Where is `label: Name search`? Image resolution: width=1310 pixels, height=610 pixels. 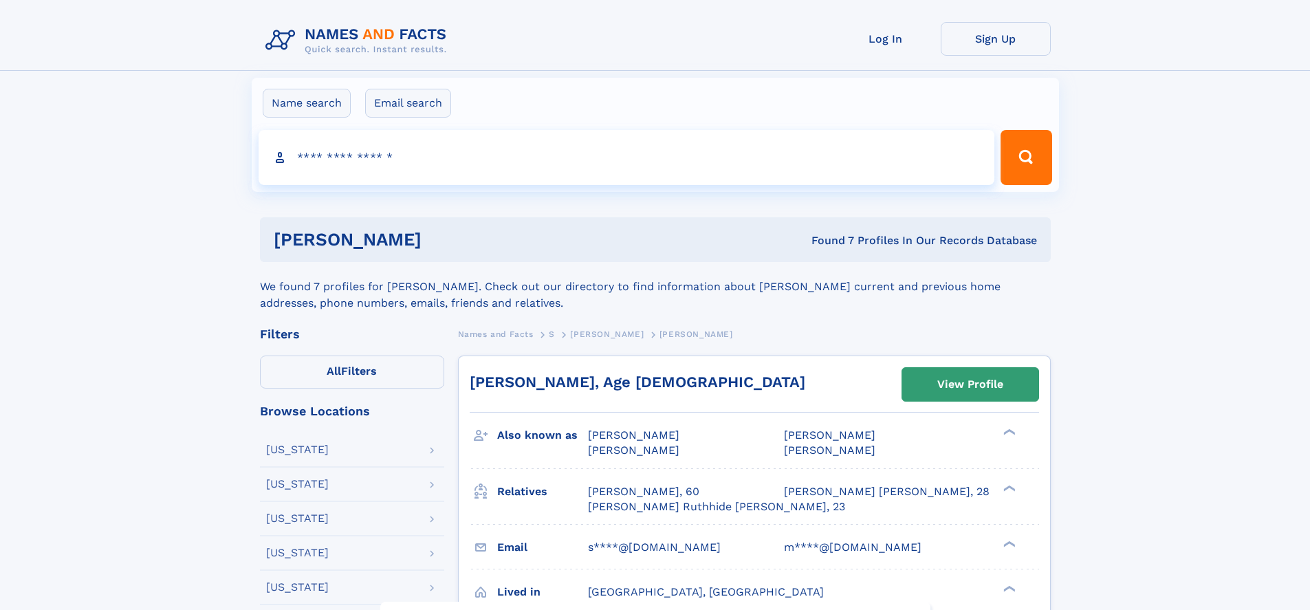 label: Name search is located at coordinates (307, 103).